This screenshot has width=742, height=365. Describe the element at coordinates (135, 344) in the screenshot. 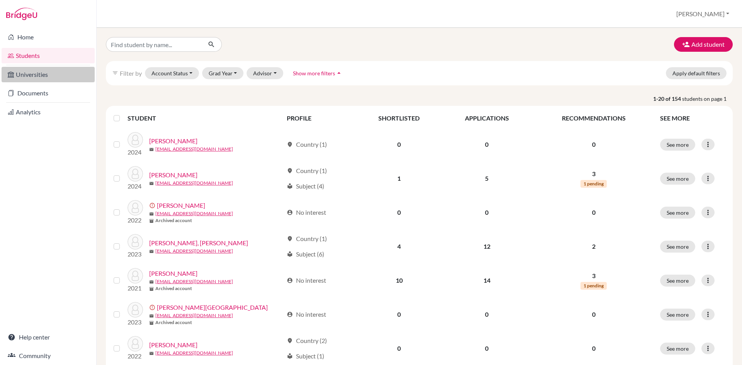

I see `img: Aly, Adam` at that location.